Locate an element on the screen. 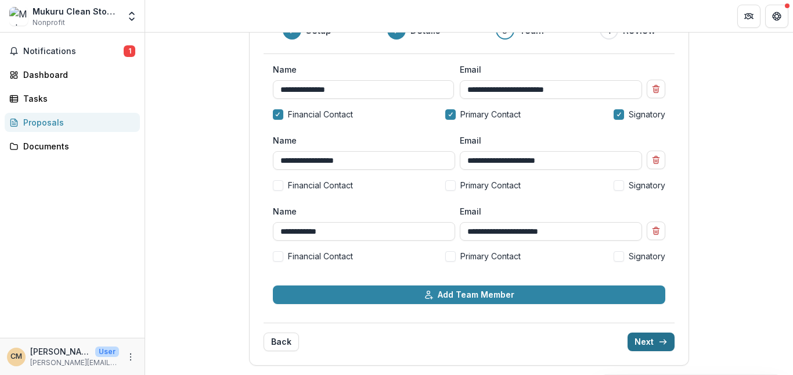 The width and height of the screenshot is (793, 375). a: Proposals is located at coordinates (72, 122).